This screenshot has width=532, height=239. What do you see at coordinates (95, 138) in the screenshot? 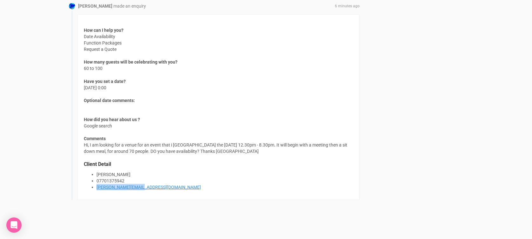
I see `strong: Comments` at bounding box center [95, 138].